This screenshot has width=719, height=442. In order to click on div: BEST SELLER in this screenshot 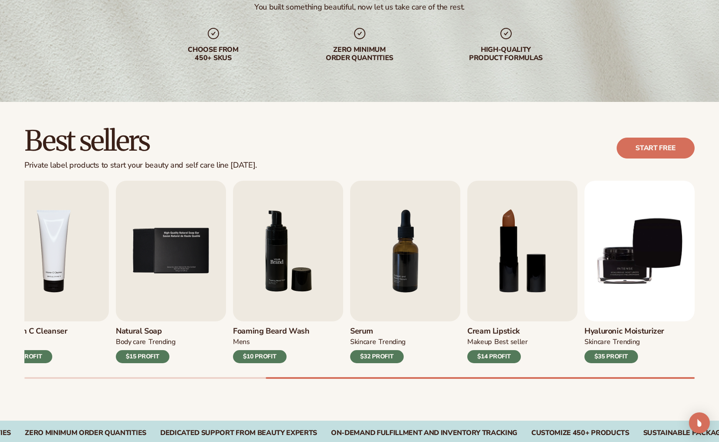, I will do `click(511, 342)`.